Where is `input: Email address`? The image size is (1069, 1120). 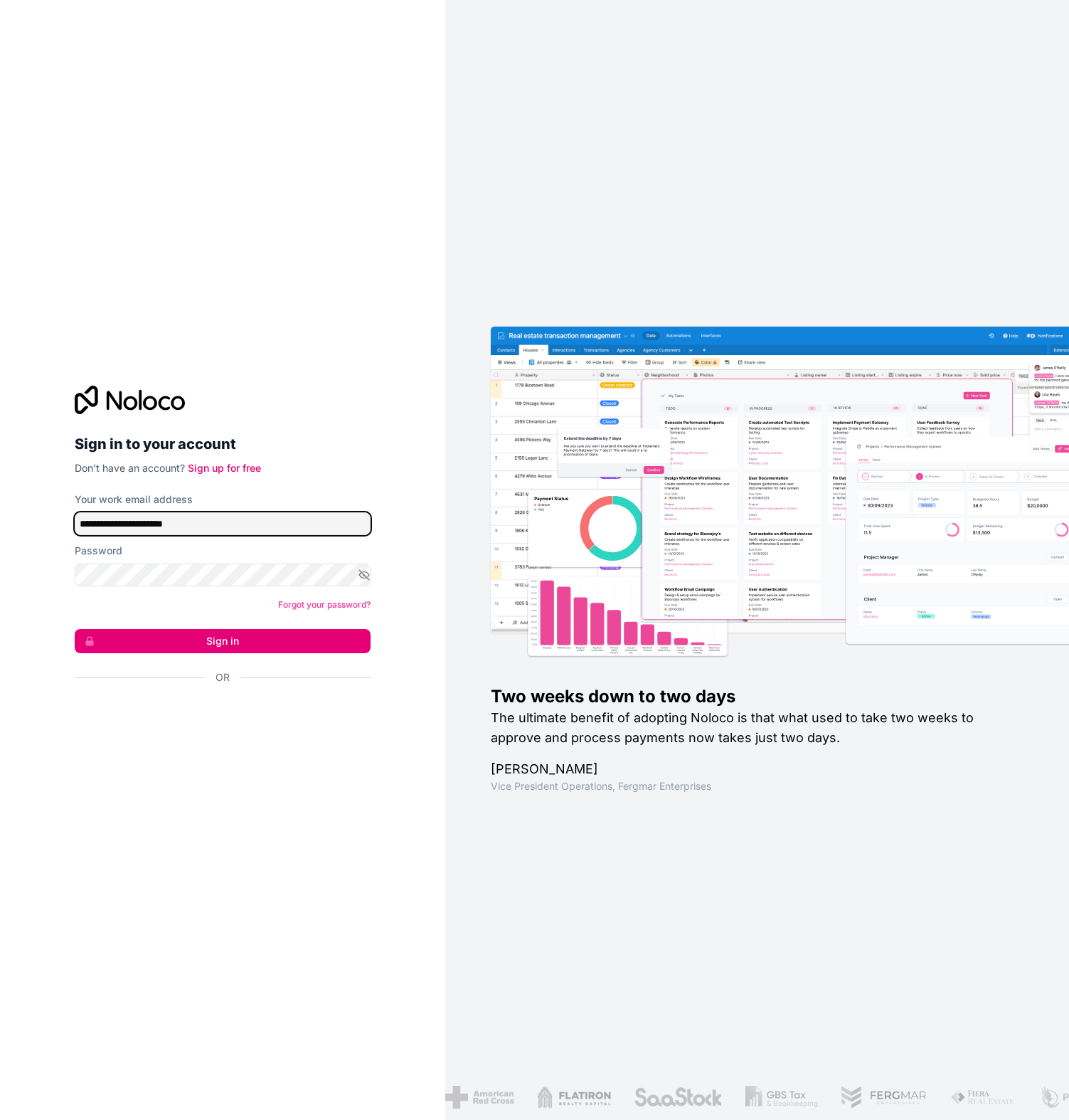
input: Email address is located at coordinates (222, 524).